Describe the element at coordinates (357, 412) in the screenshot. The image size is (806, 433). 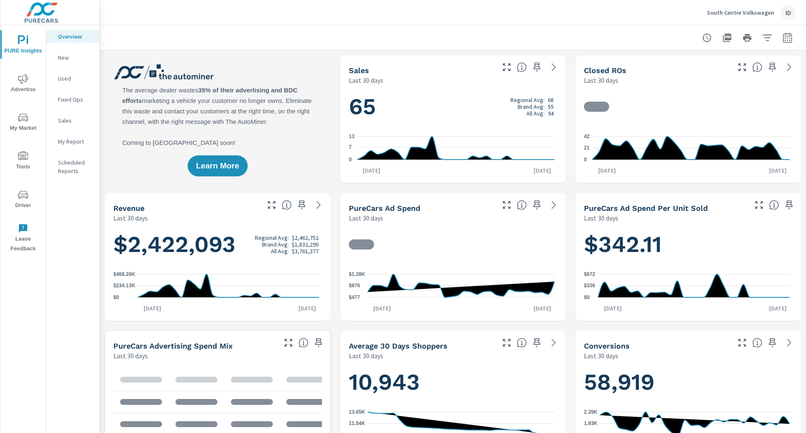
I see `text: 13.65K` at that location.